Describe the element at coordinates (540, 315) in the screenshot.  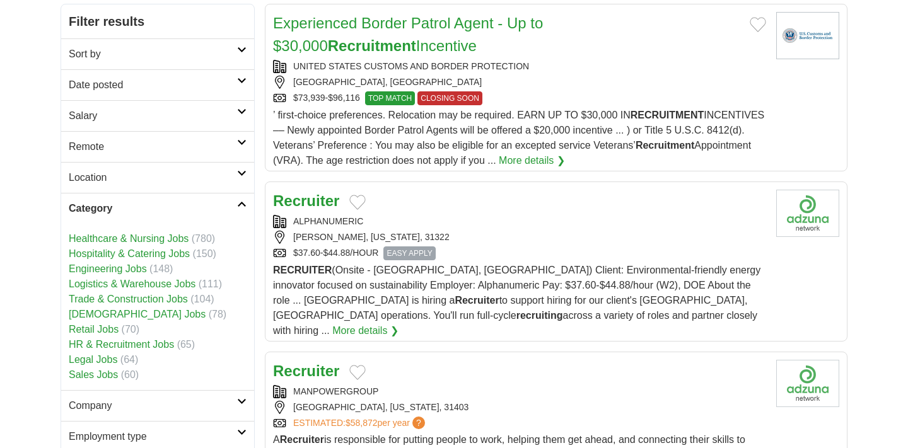
I see `strong: recruiting` at that location.